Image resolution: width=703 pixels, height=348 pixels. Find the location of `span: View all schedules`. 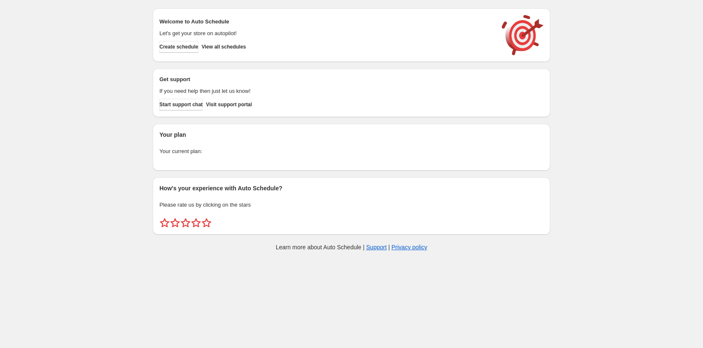

span: View all schedules is located at coordinates (224, 47).